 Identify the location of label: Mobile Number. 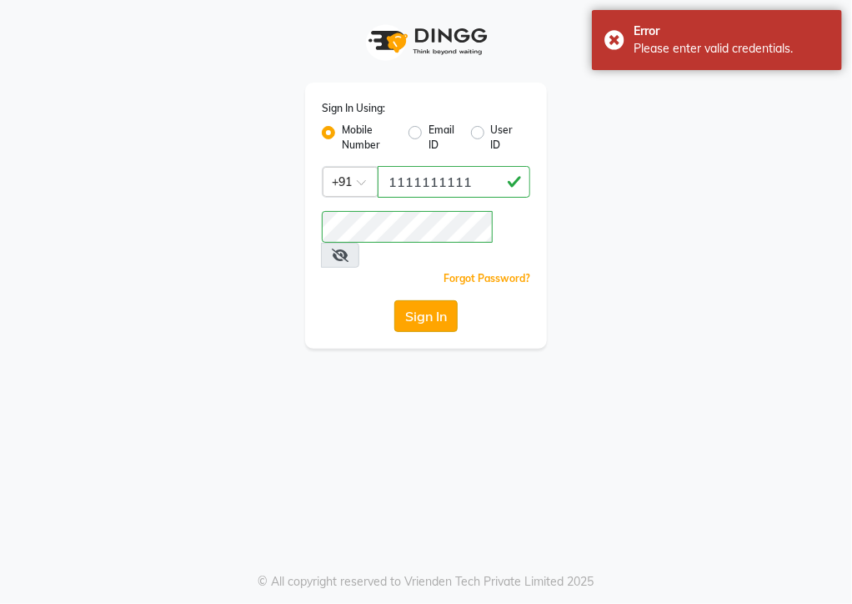
(369, 138).